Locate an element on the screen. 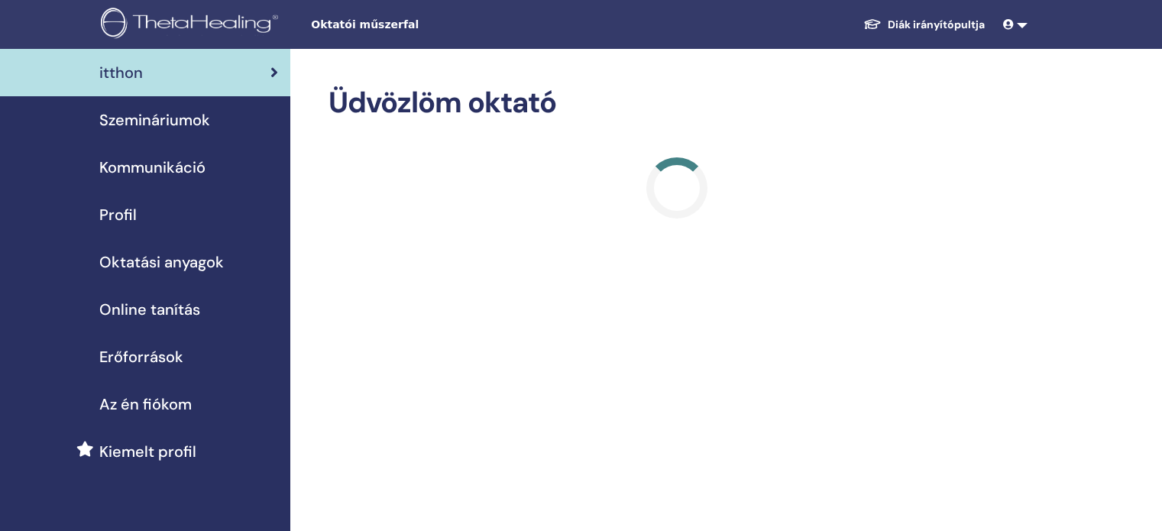 The height and width of the screenshot is (531, 1162). span: Profil is located at coordinates (118, 215).